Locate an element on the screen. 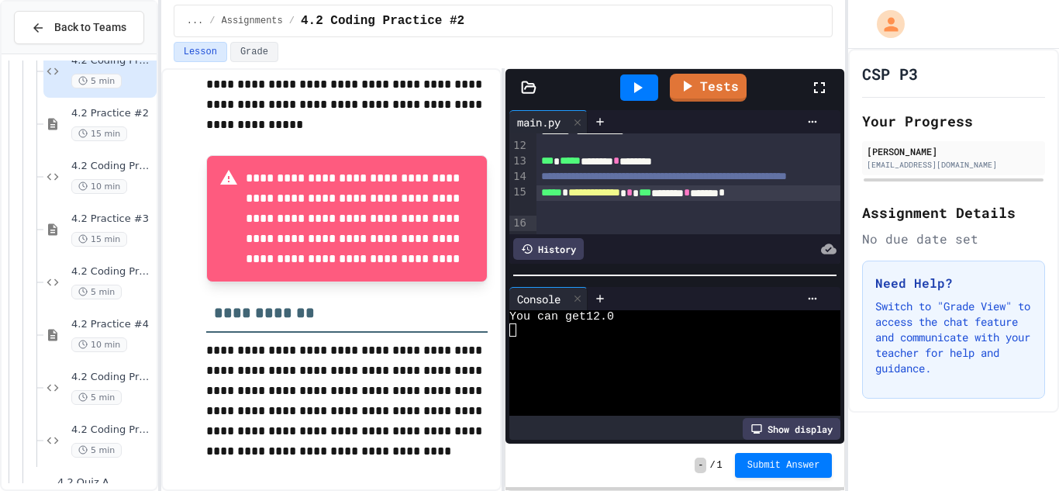  button: Lesson is located at coordinates (200, 52).